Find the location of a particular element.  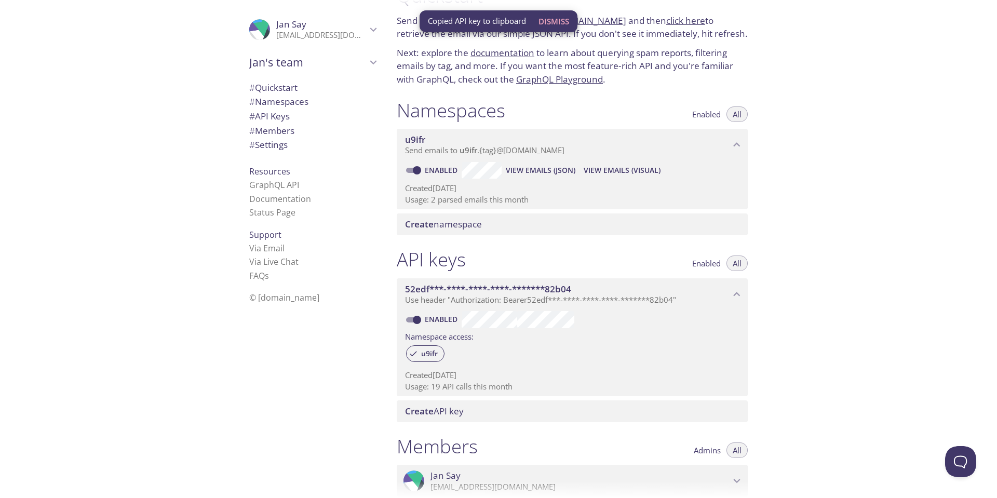

button: View Emails (Visual) is located at coordinates (622, 170).